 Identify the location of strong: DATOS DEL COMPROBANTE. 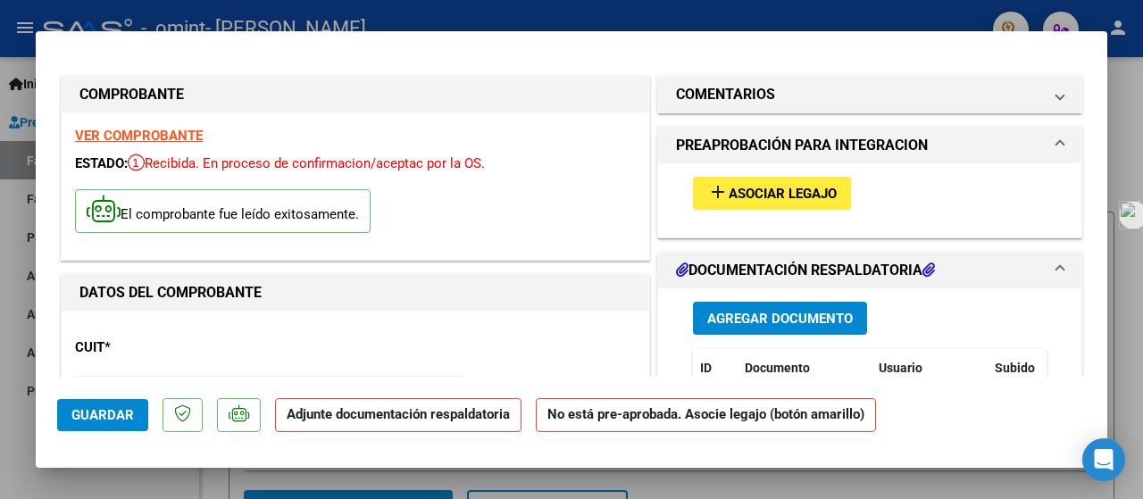
(171, 292).